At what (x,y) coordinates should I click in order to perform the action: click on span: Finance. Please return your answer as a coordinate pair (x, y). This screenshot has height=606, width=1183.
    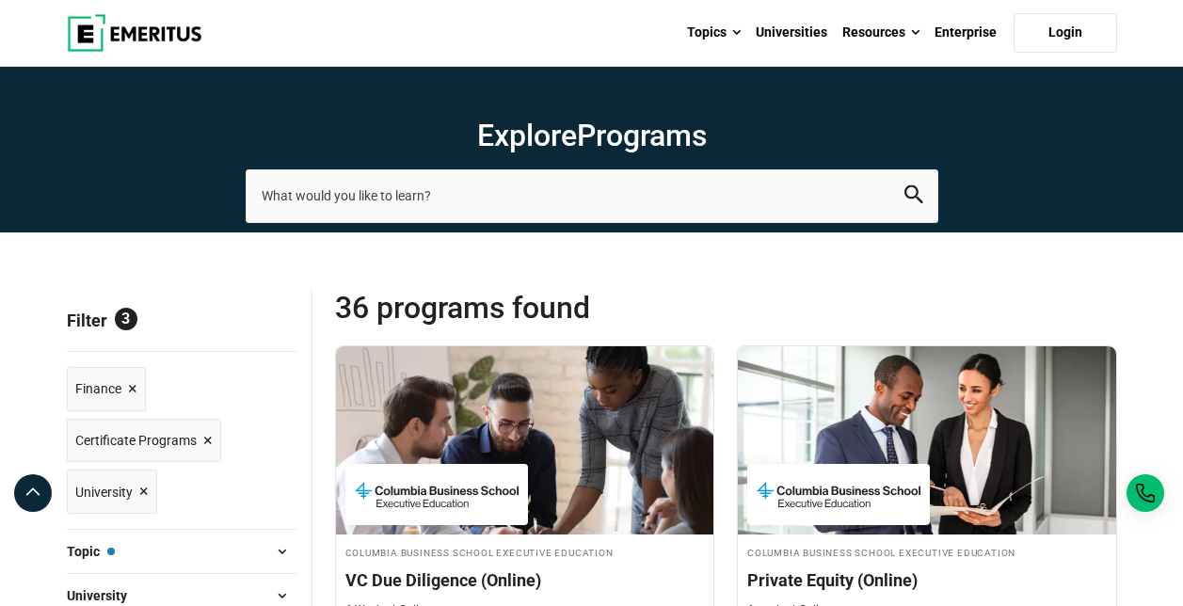
    Looking at the image, I should click on (98, 389).